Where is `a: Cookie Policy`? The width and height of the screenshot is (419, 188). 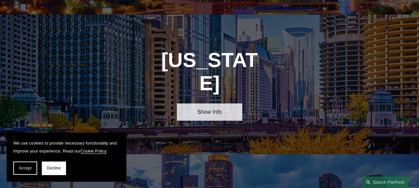 a: Cookie Policy is located at coordinates (93, 151).